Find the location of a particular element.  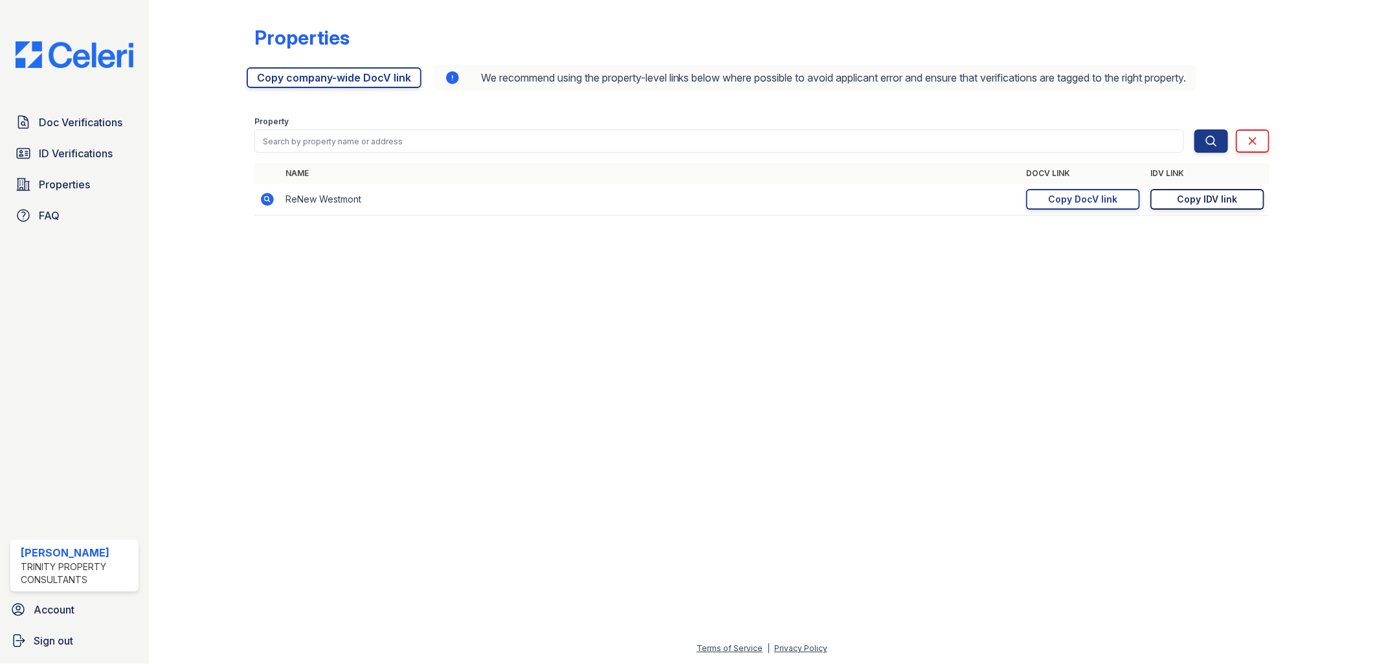

th: IDV Link is located at coordinates (1207, 173).